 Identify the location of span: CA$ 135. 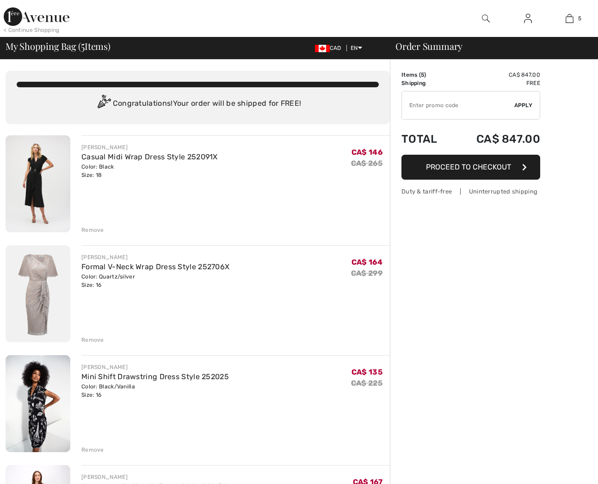
(366, 372).